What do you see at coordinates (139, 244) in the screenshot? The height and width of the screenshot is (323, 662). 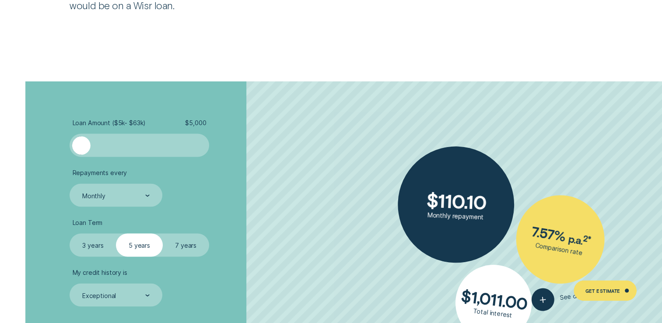 I see `label: 5 years` at bounding box center [139, 244].